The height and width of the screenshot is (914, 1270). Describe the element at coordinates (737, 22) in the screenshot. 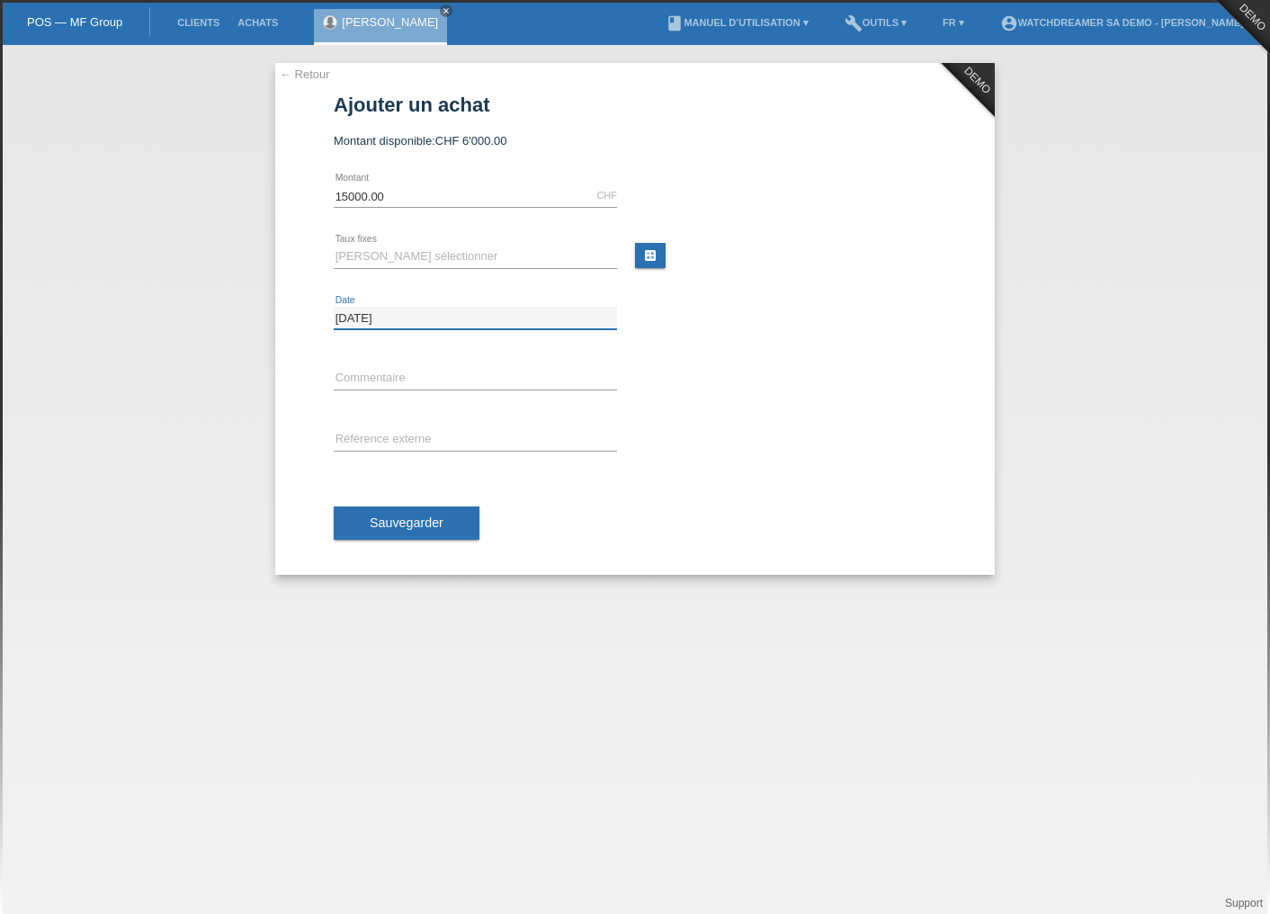

I see `a: bookManuel d’utilisation ▾` at that location.